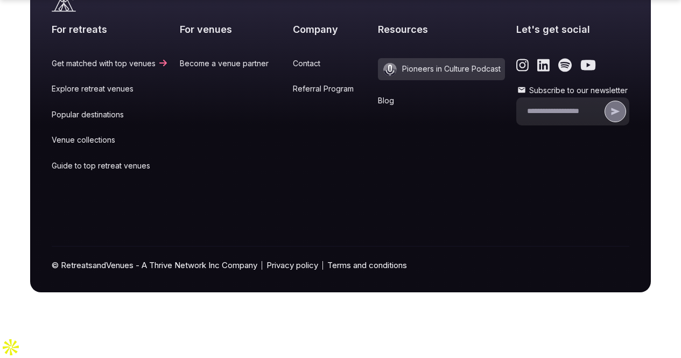  What do you see at coordinates (441, 101) in the screenshot?
I see `a: Blog` at bounding box center [441, 101].